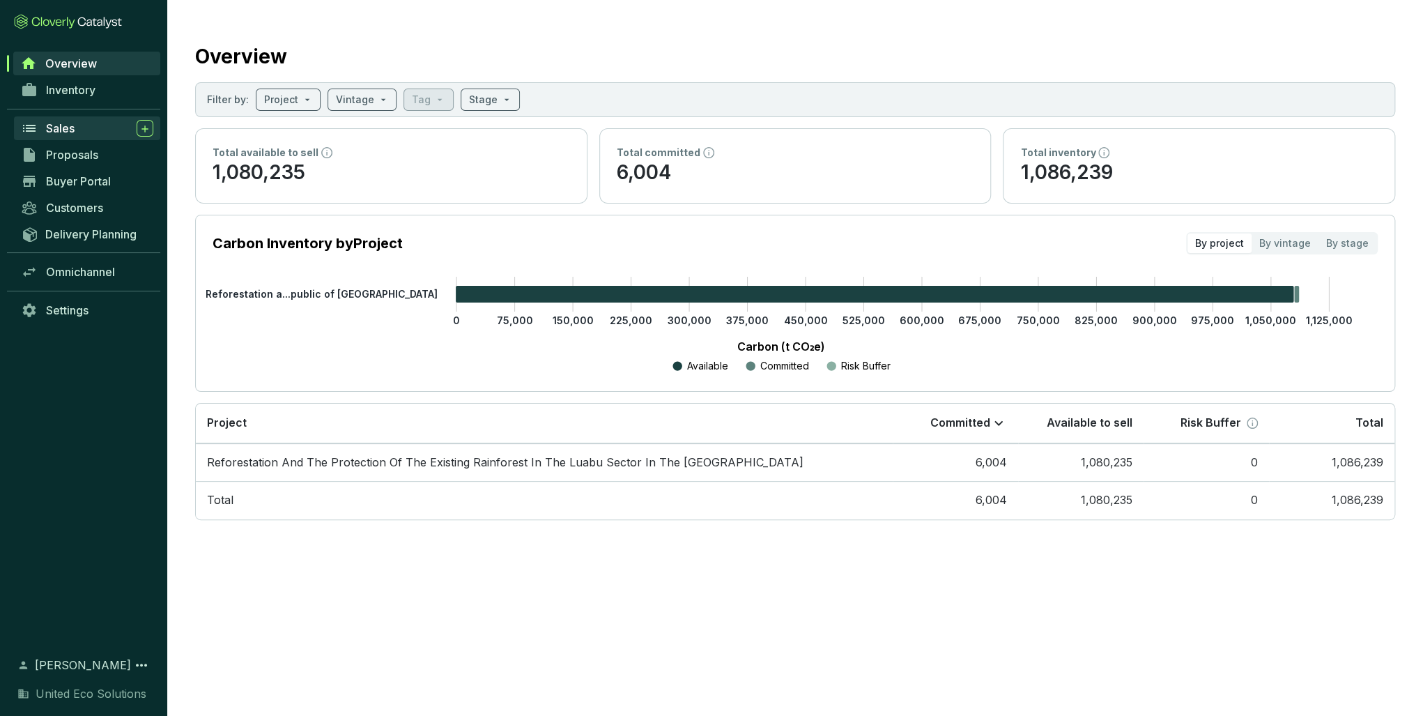  What do you see at coordinates (1332, 423) in the screenshot?
I see `th: Total` at bounding box center [1332, 423].